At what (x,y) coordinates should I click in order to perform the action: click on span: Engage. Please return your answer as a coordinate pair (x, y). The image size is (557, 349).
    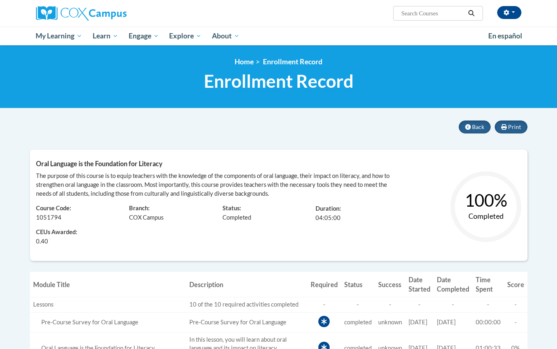
    Looking at the image, I should click on (144, 36).